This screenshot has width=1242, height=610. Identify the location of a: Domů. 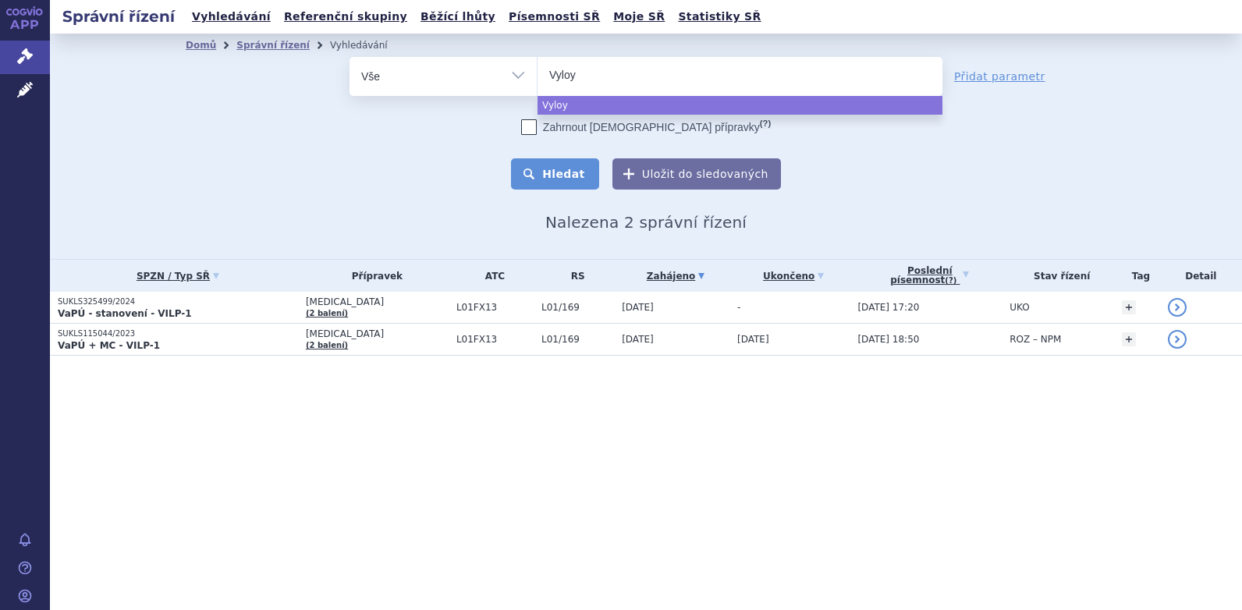
(200, 45).